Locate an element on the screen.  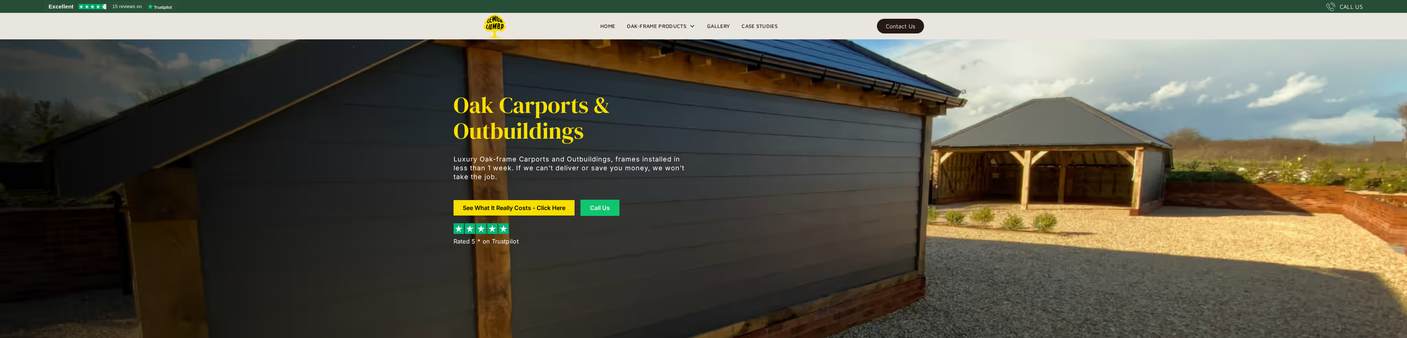
a: Home is located at coordinates (608, 26).